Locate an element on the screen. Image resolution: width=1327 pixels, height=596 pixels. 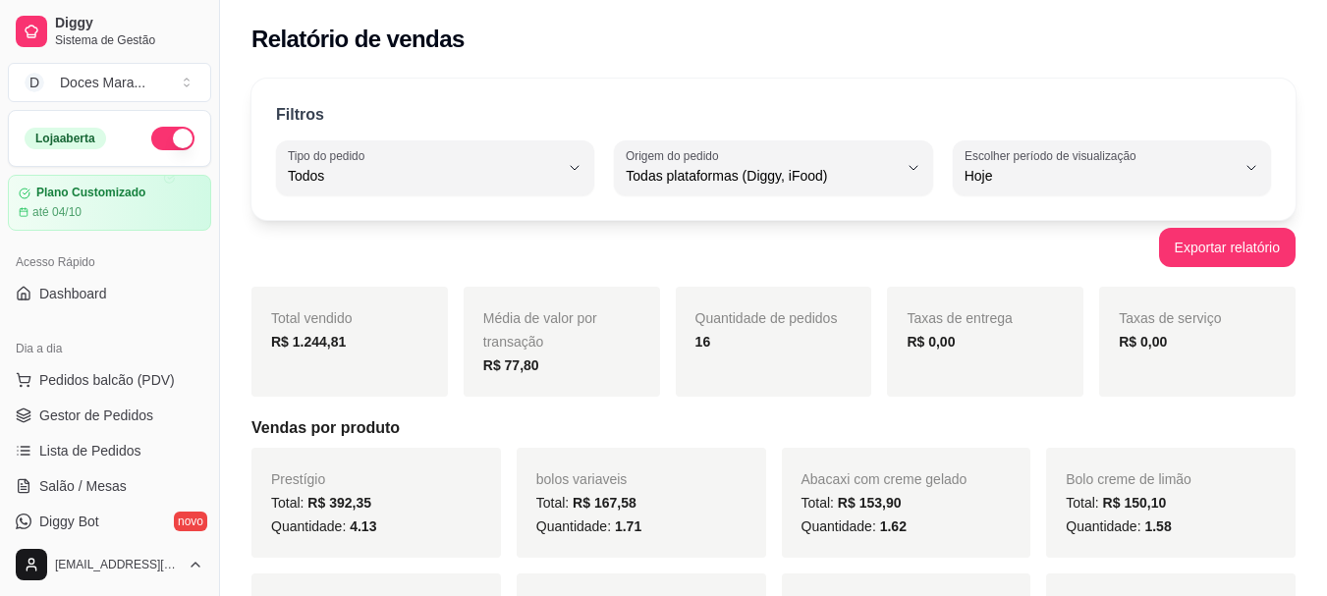
button: Exportar relatório is located at coordinates (1227, 247).